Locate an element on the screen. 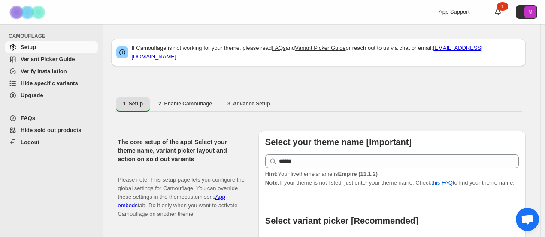 The width and height of the screenshot is (545, 237). a: Setup is located at coordinates (52, 47).